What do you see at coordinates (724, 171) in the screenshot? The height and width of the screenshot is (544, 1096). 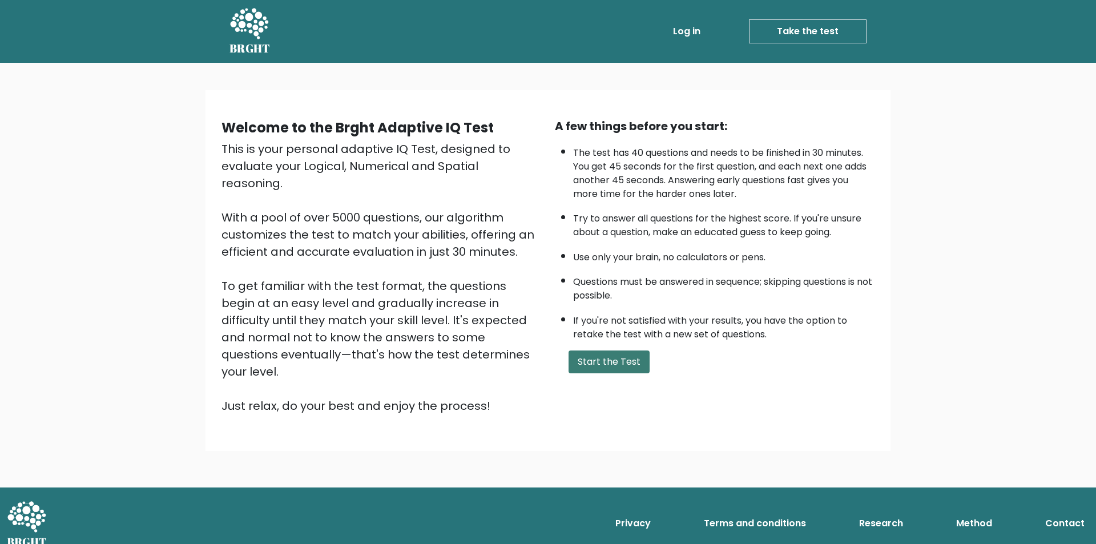 I see `li: The test has 40 questions and needs to be finished in 30 minutes. You get 45 seconds for the firs...` at bounding box center [724, 171].